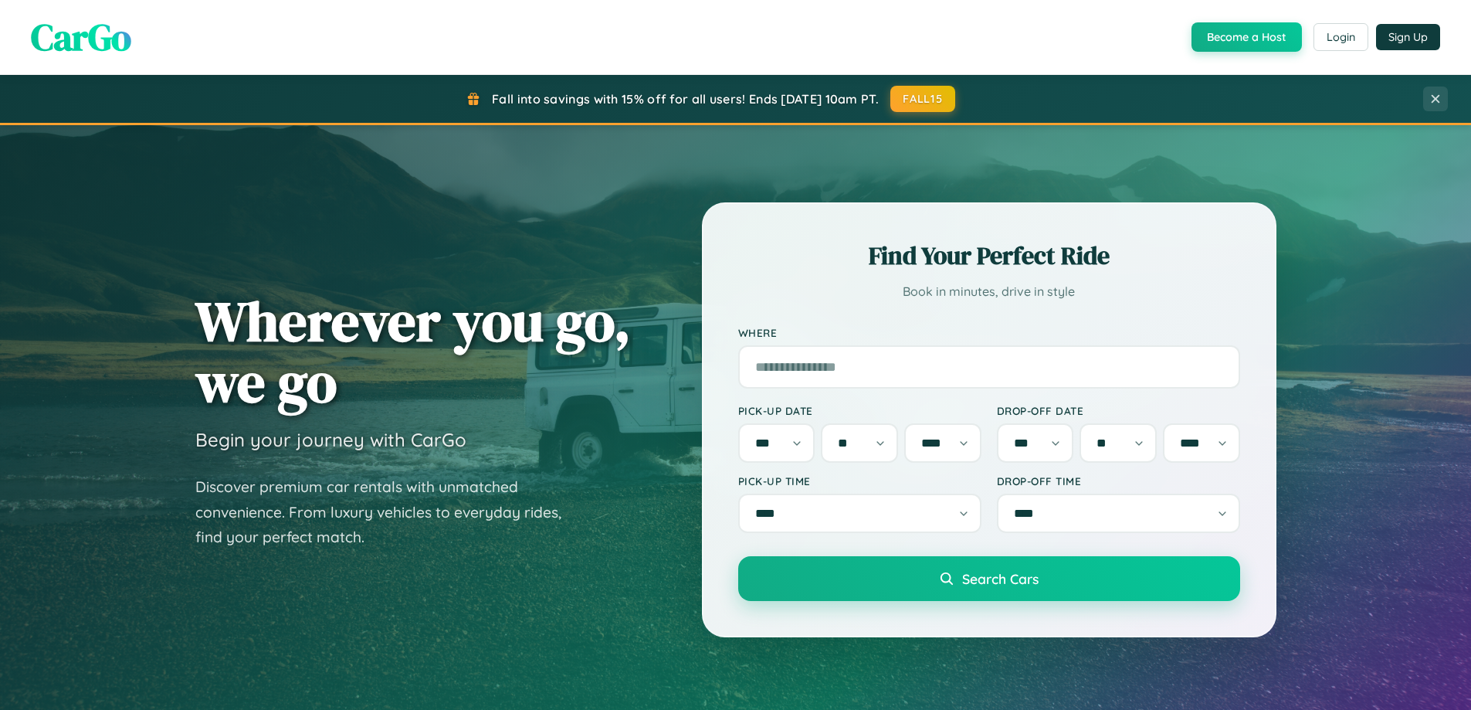  I want to click on label: Pick-up Date, so click(860, 410).